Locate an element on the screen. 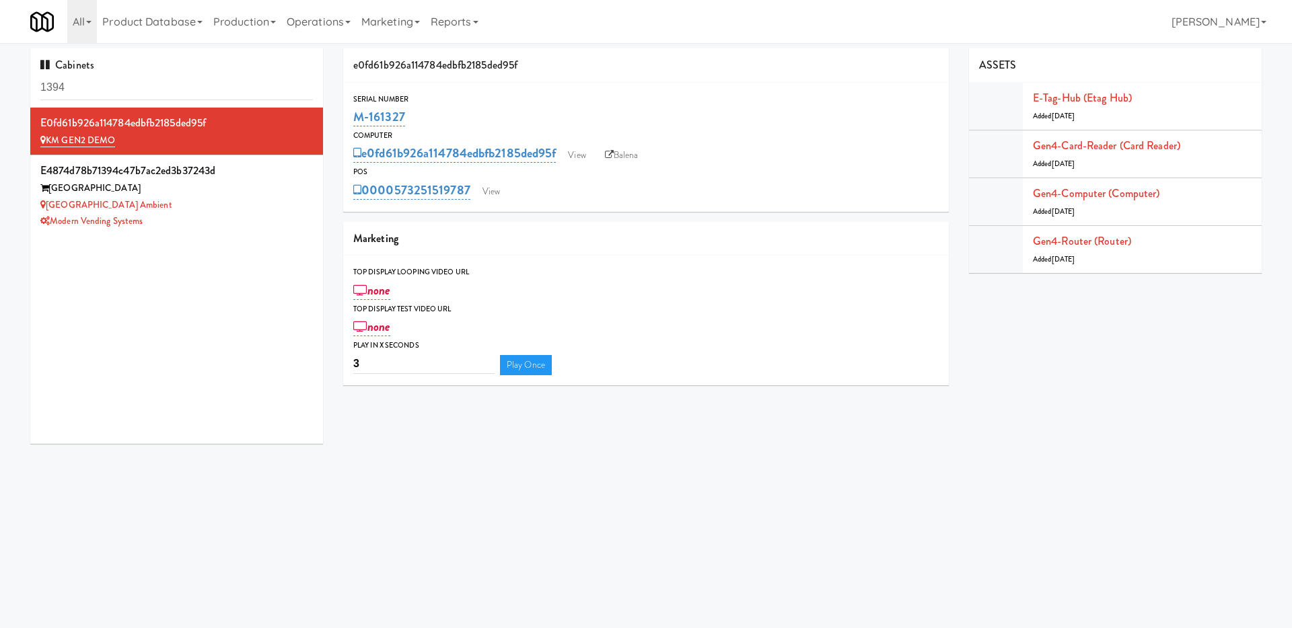 Image resolution: width=1292 pixels, height=628 pixels. a: M-161327 is located at coordinates (379, 117).